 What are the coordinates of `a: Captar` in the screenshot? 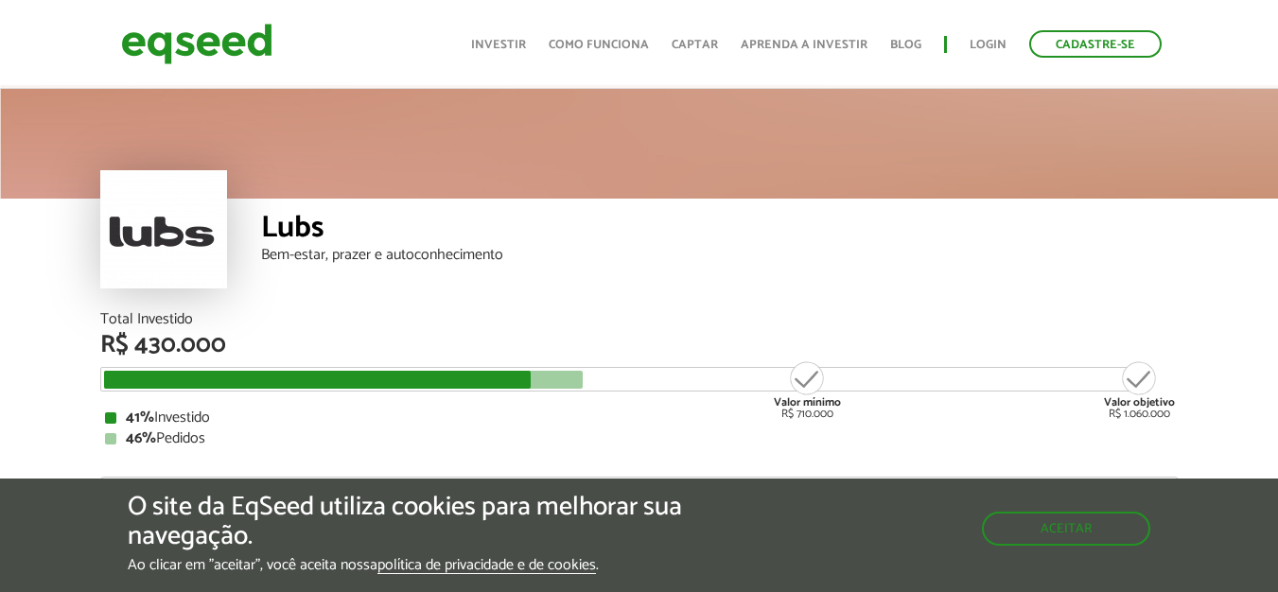 It's located at (694, 44).